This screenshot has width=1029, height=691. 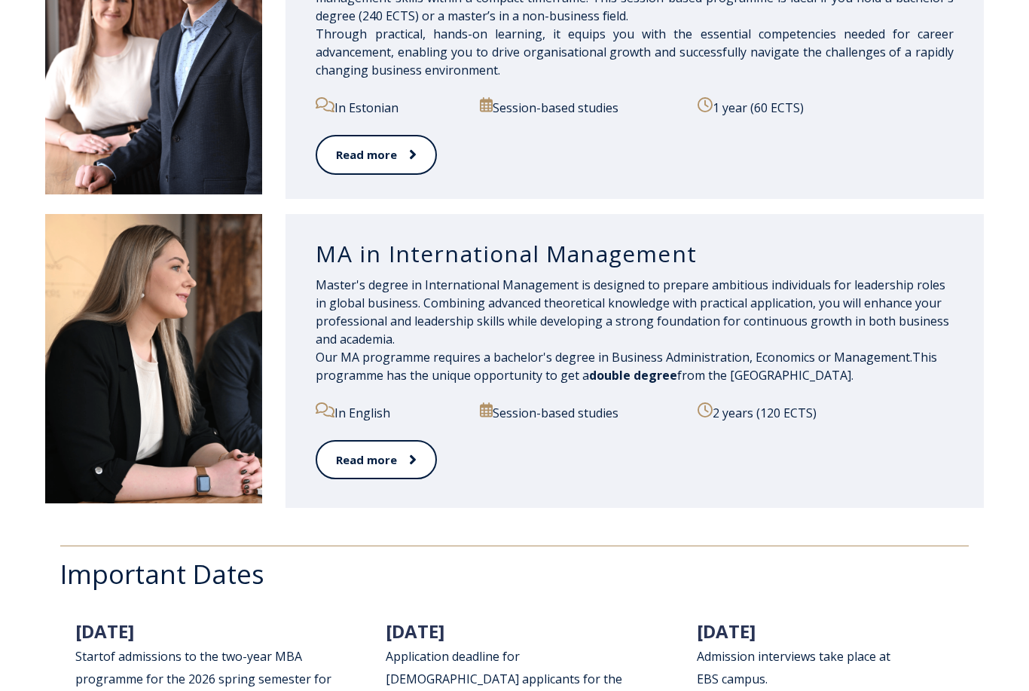 What do you see at coordinates (89, 657) in the screenshot?
I see `span: Start` at bounding box center [89, 657].